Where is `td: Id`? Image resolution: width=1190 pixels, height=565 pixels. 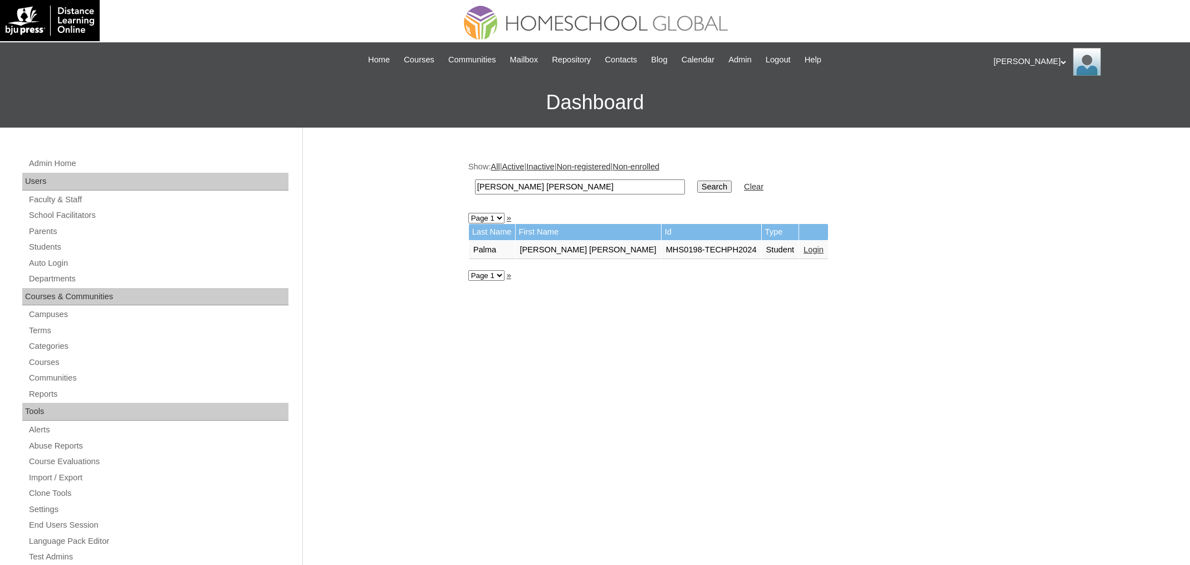
td: Id is located at coordinates (711, 232).